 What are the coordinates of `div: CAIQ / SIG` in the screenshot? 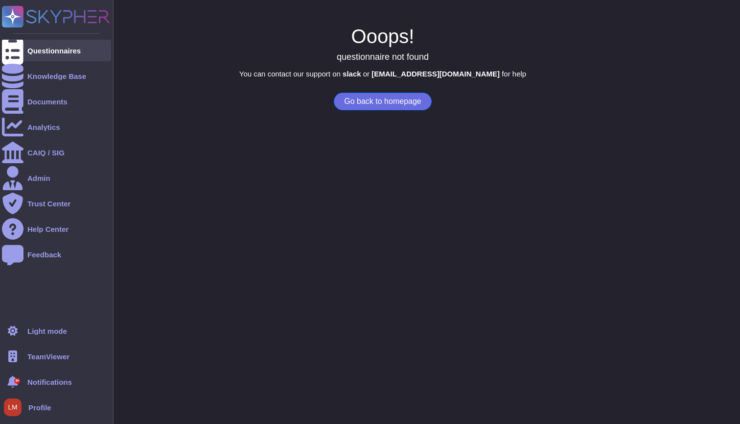 It's located at (46, 152).